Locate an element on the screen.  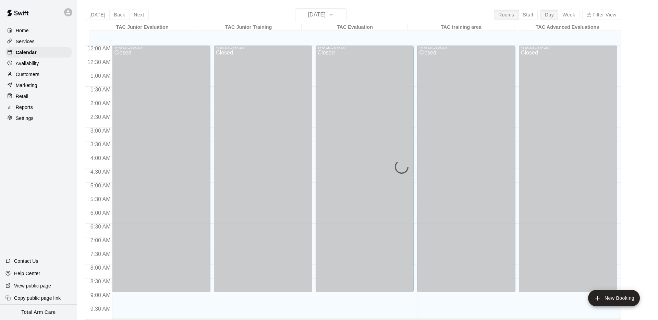
div: Customers is located at coordinates (38, 74).